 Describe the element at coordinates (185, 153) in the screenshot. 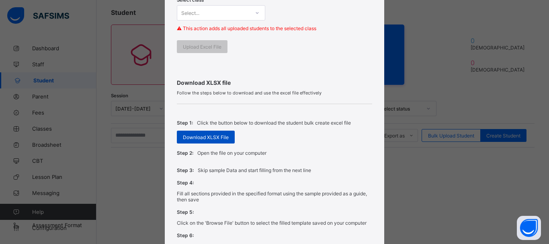

I see `span: Step 2:` at that location.